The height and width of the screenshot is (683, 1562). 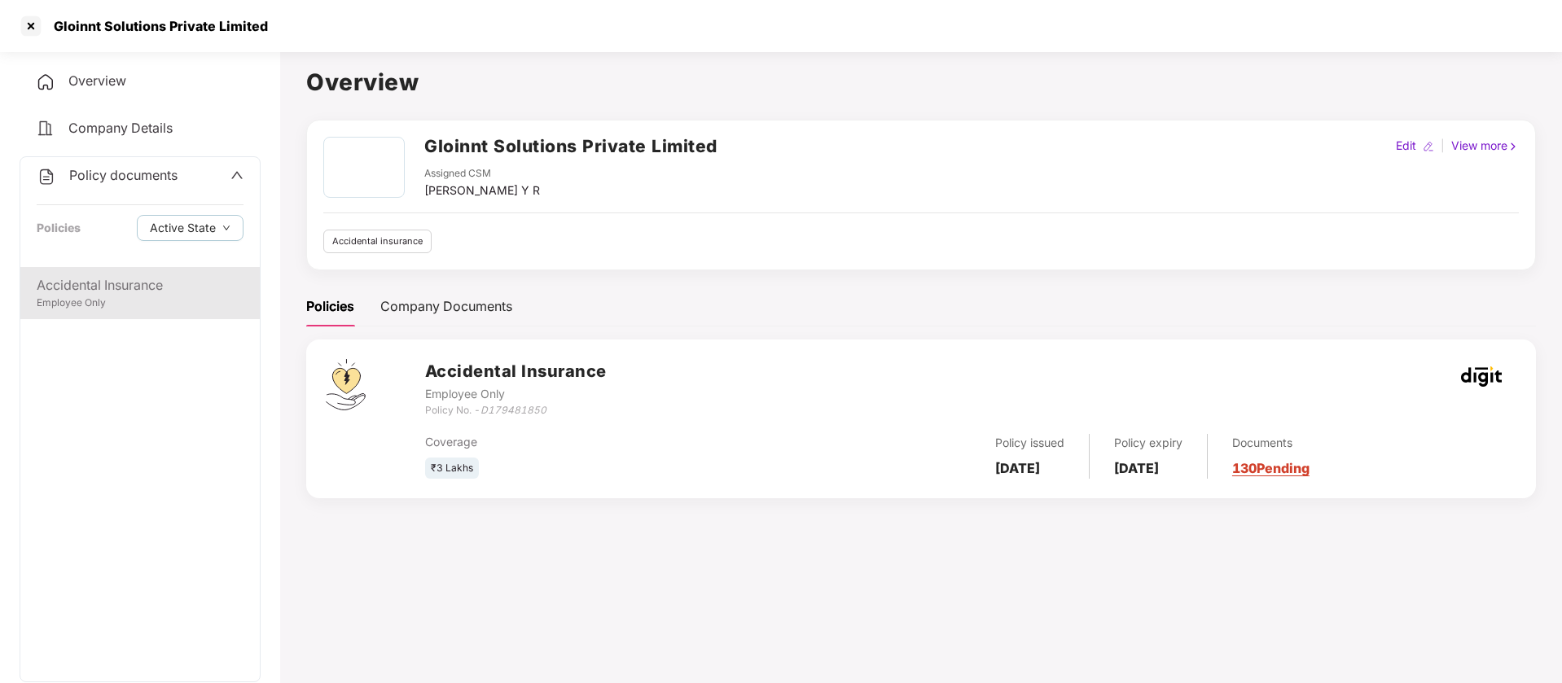 What do you see at coordinates (1029, 443) in the screenshot?
I see `div: Policy issued` at bounding box center [1029, 443].